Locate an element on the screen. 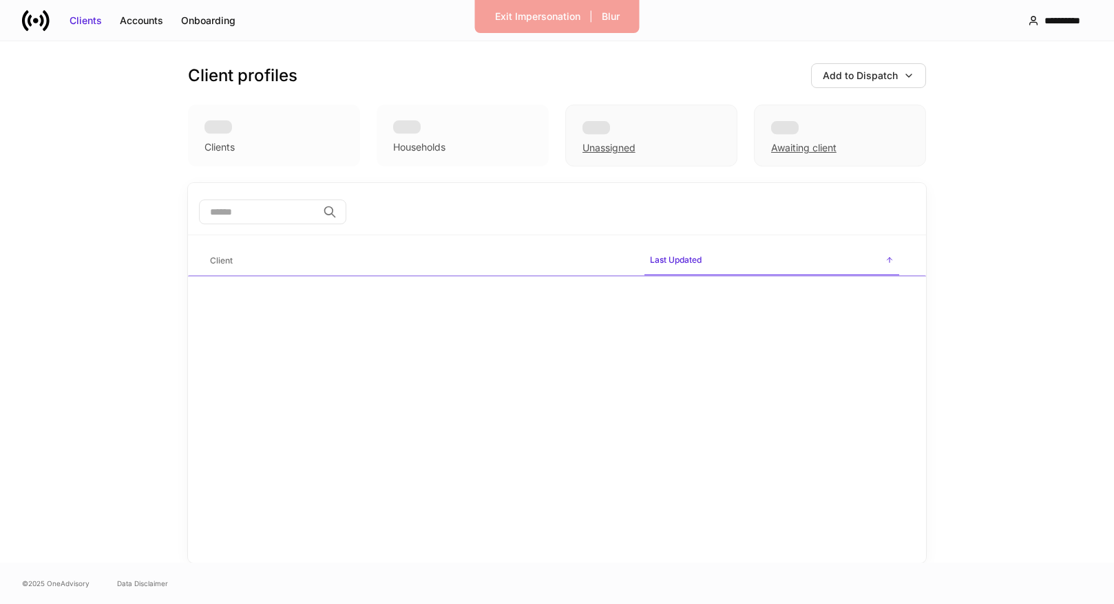 Image resolution: width=1114 pixels, height=604 pixels. div: Accounts is located at coordinates (141, 21).